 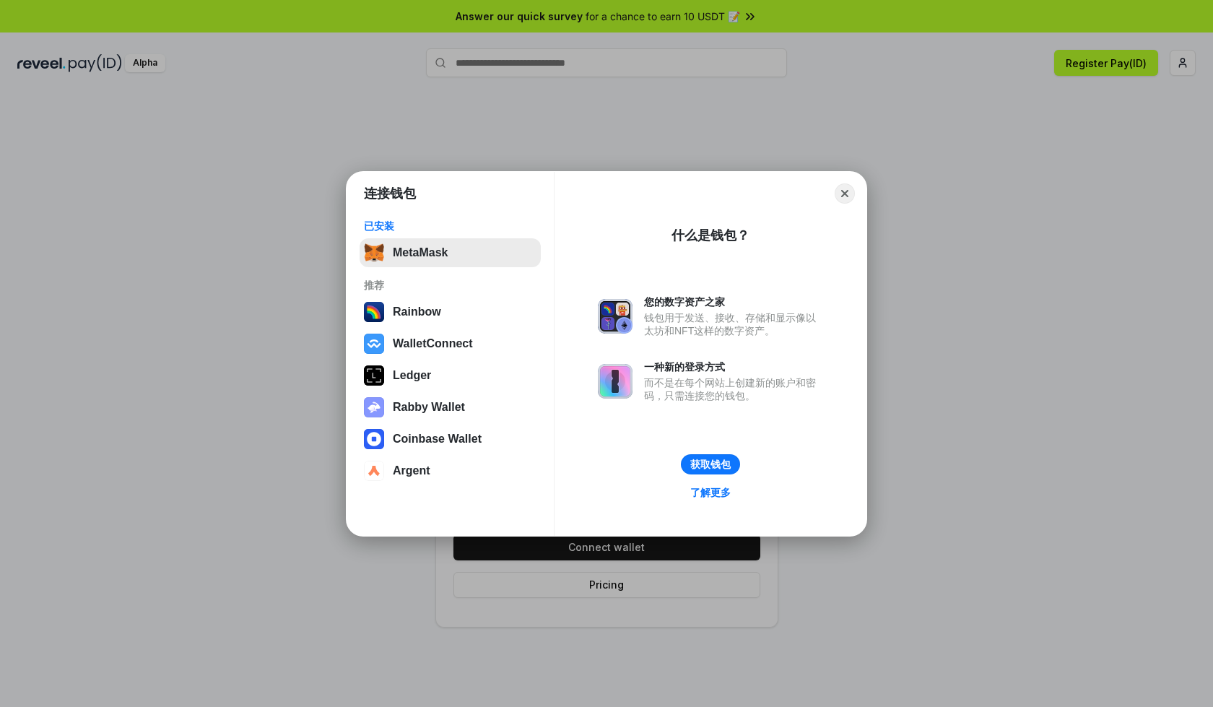 What do you see at coordinates (733, 389) in the screenshot?
I see `div: 而不是在每个网站上创建新的账户和密码，只需连接您的钱包。` at bounding box center [733, 389].